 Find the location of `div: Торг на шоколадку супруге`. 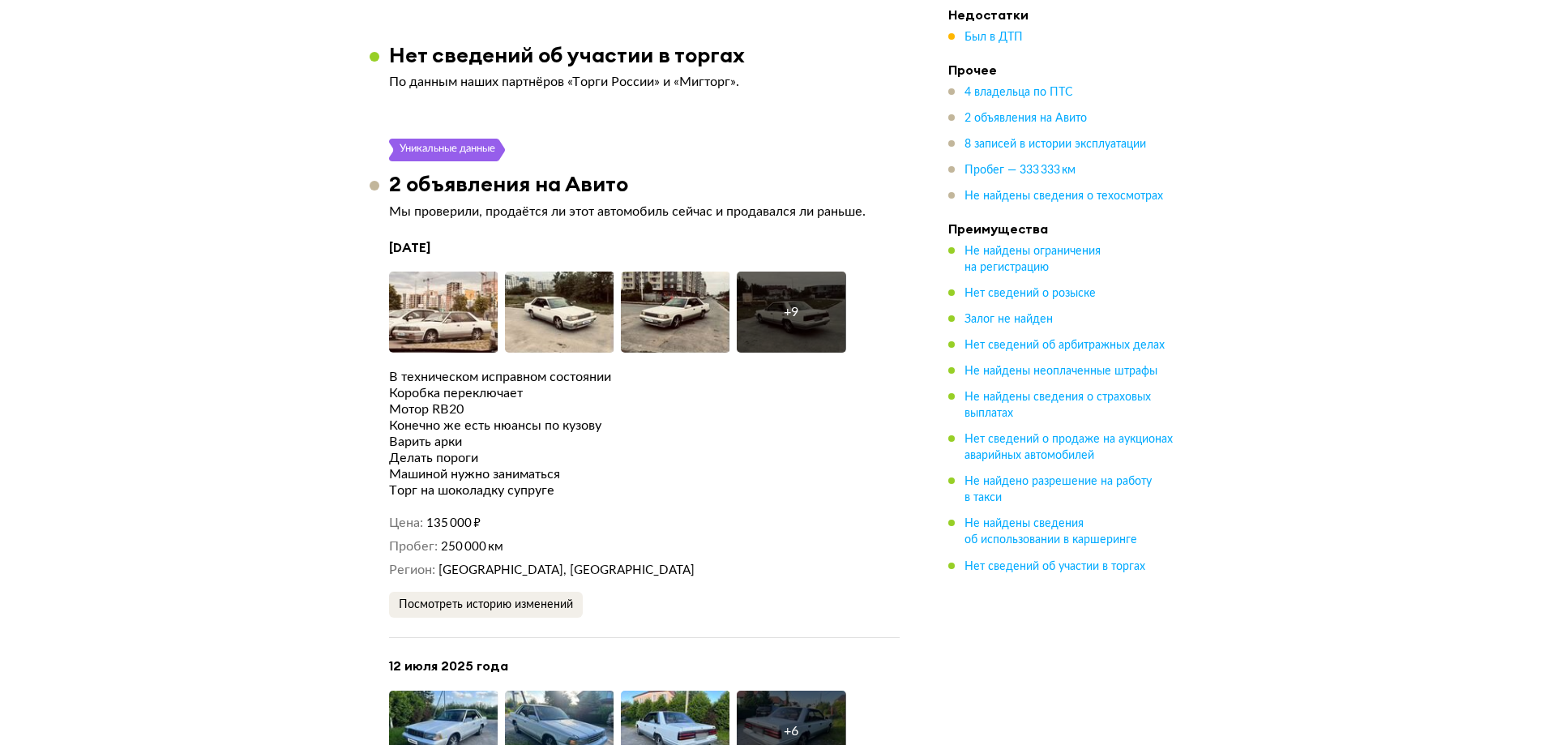

div: Торг на шоколадку супруге is located at coordinates (645, 490).